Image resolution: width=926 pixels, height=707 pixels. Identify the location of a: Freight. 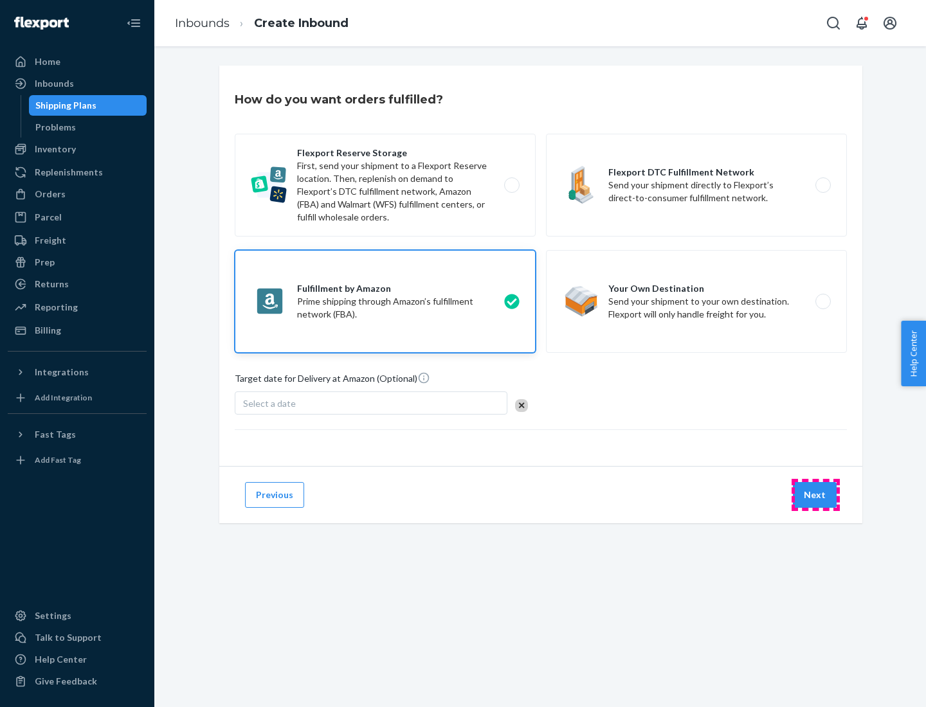
(77, 240).